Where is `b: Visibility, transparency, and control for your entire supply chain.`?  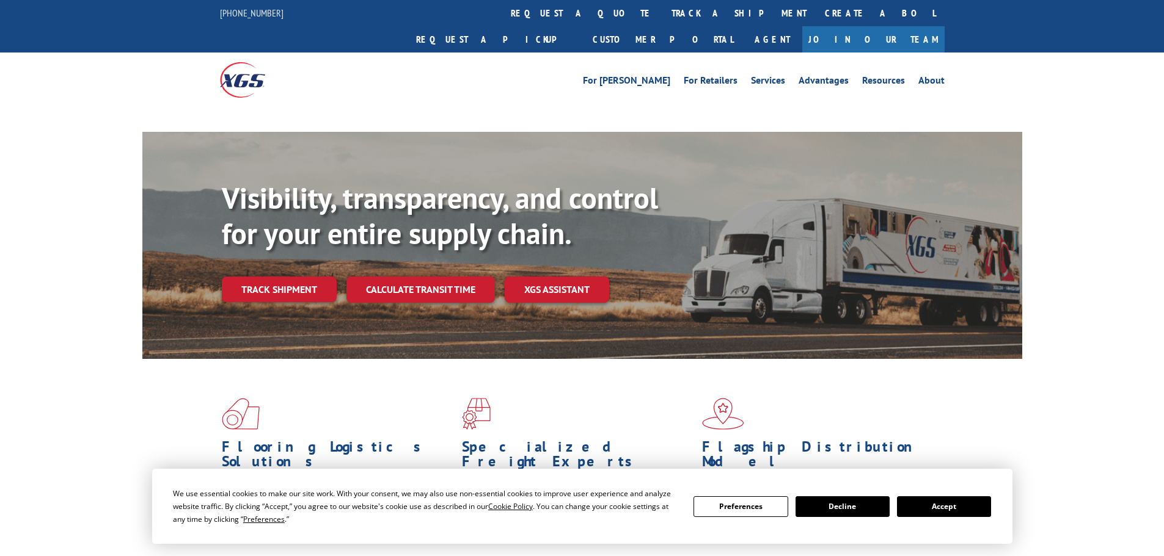
b: Visibility, transparency, and control for your entire supply chain. is located at coordinates (440, 216).